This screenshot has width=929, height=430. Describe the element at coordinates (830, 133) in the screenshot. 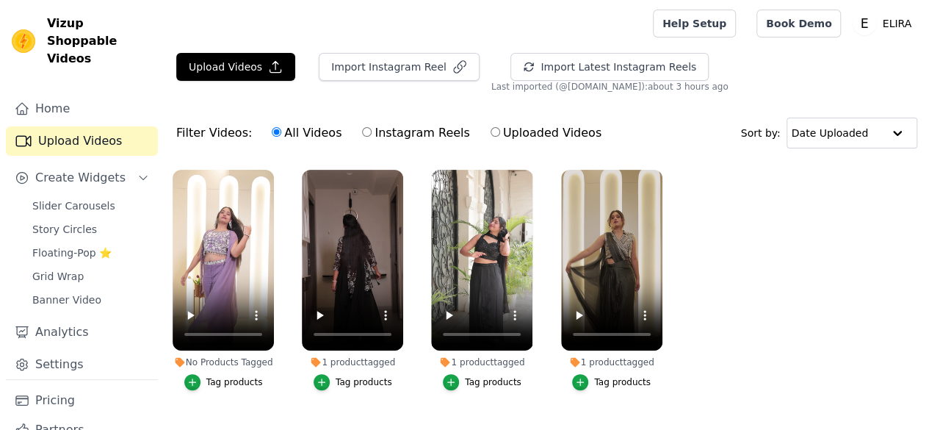

I see `div: Sort by:` at that location.